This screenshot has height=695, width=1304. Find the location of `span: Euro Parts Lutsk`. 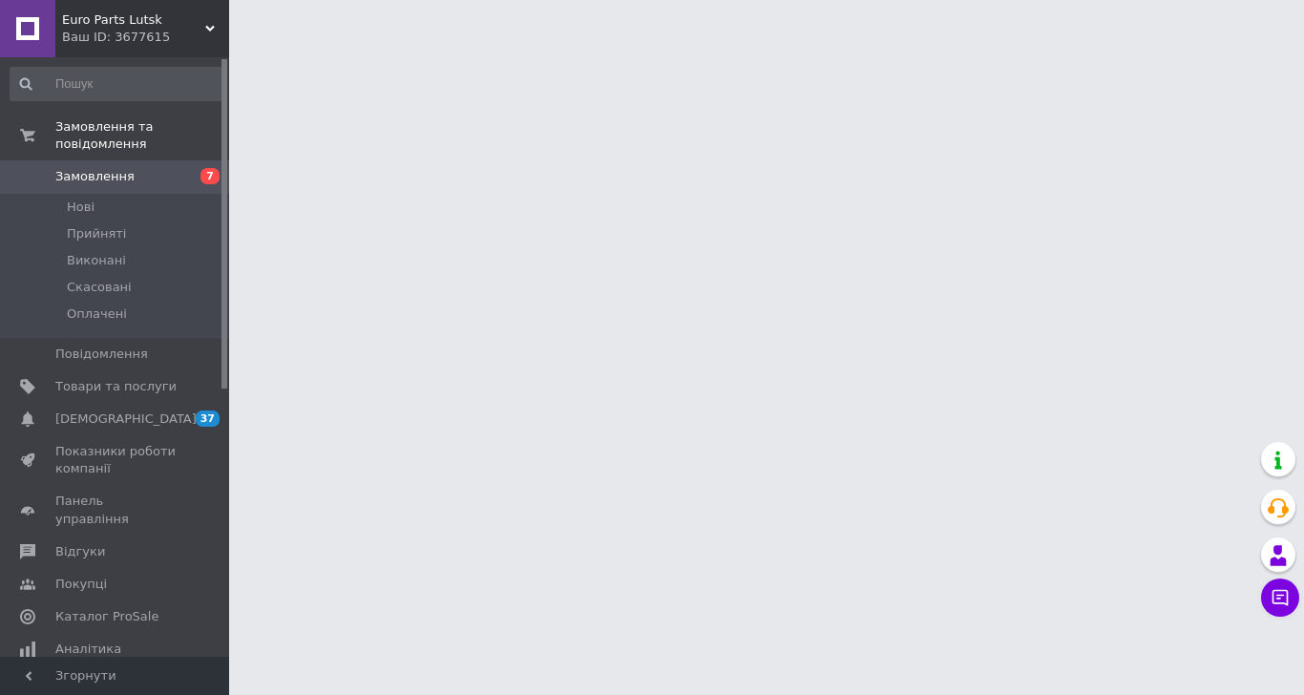

span: Euro Parts Lutsk is located at coordinates (134, 20).